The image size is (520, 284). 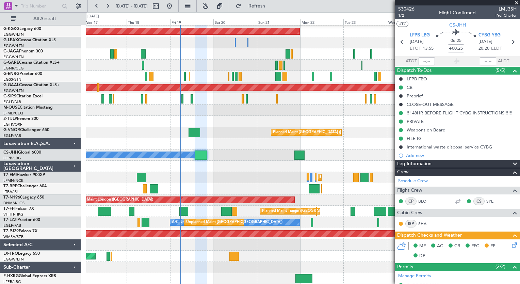 What do you see at coordinates (13, 237) in the screenshot?
I see `a: WMSA/SZB` at bounding box center [13, 237].